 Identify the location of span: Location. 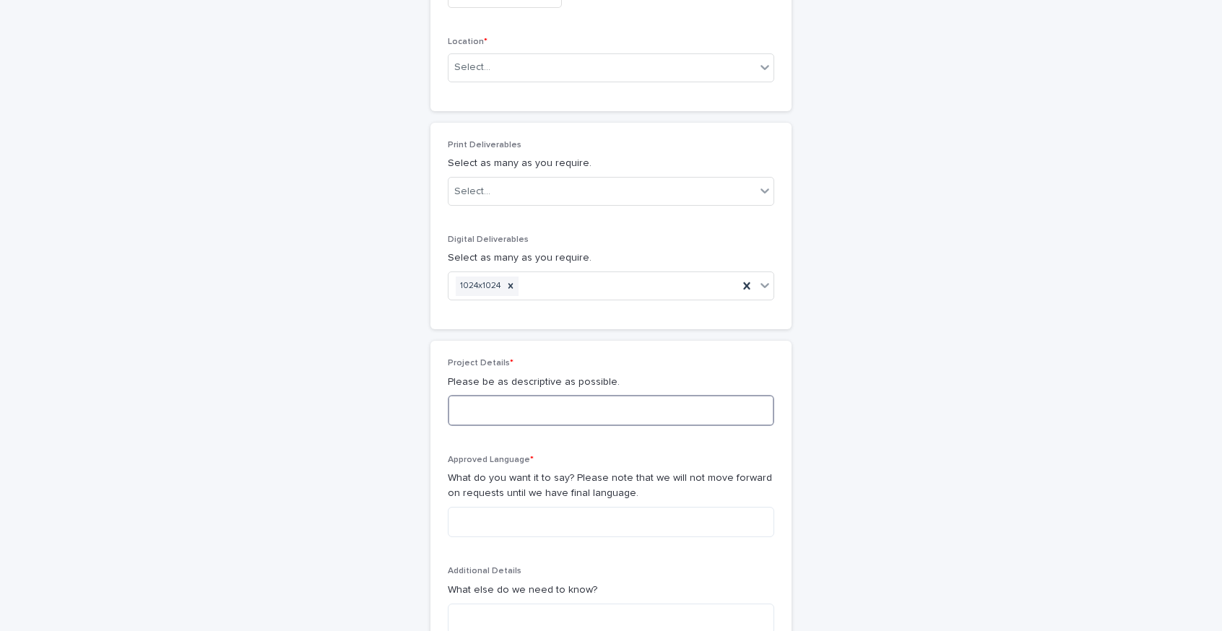
(467, 42).